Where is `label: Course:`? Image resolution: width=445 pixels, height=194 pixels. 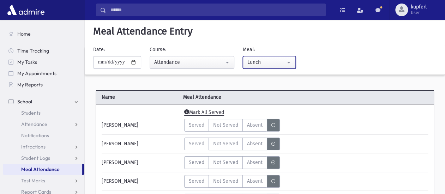
label: Course: is located at coordinates (158, 49).